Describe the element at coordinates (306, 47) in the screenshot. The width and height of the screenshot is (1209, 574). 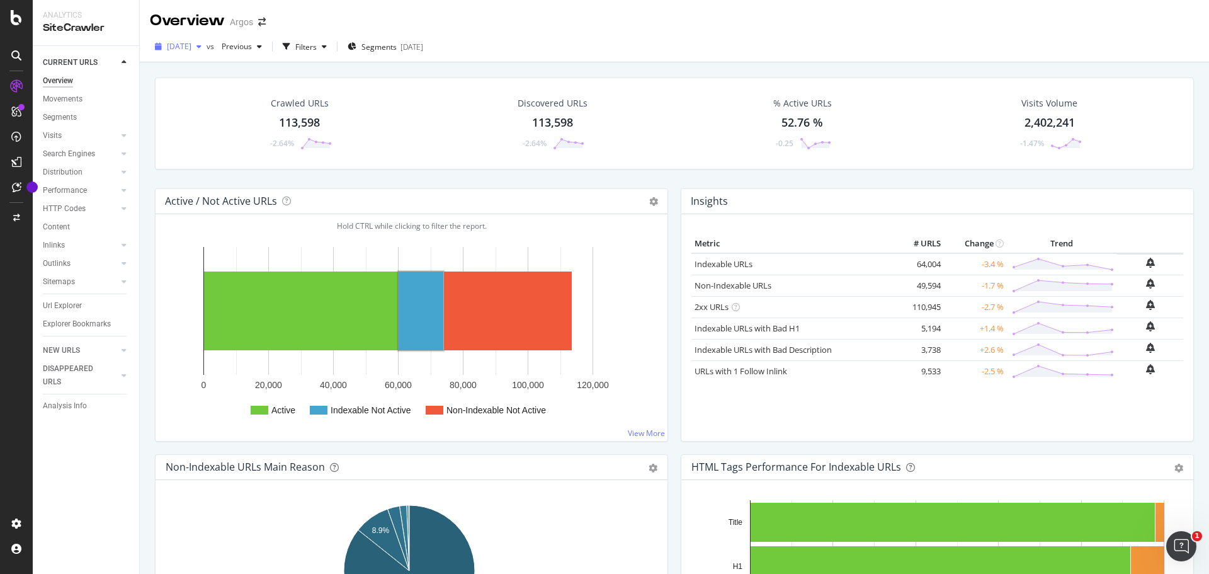
I see `div: Filters` at that location.